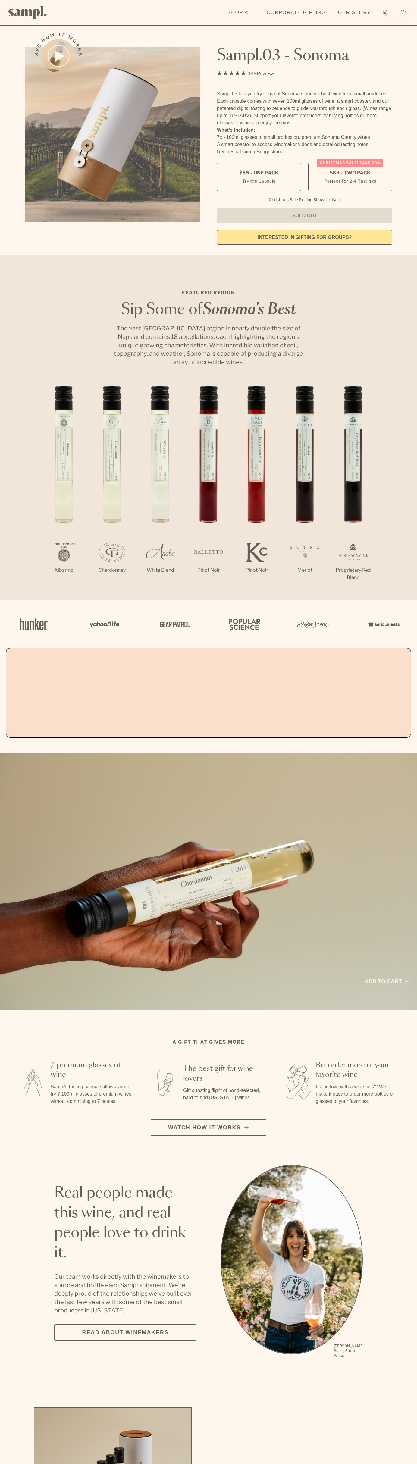 Image resolution: width=417 pixels, height=1464 pixels. I want to click on strong: What’s Included:, so click(236, 130).